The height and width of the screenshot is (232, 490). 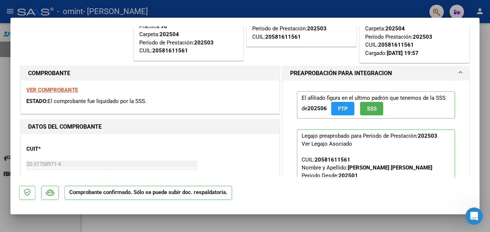 I want to click on strong: VER COMPROBANTE, so click(x=52, y=90).